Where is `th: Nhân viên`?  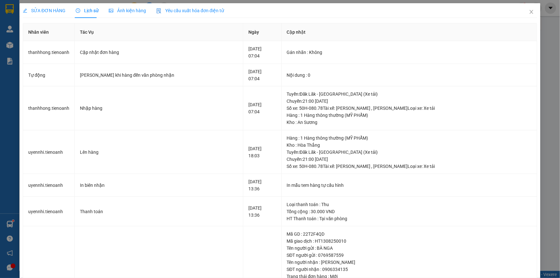 th: Nhân viên is located at coordinates (49, 32).